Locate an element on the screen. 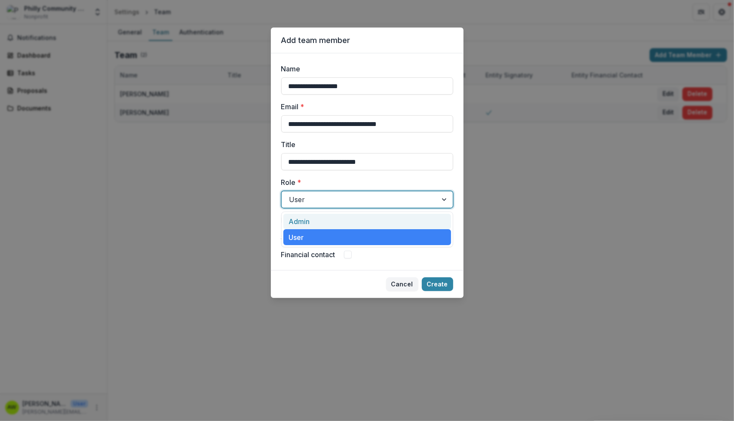 This screenshot has width=734, height=421. div: User is located at coordinates (367, 237).